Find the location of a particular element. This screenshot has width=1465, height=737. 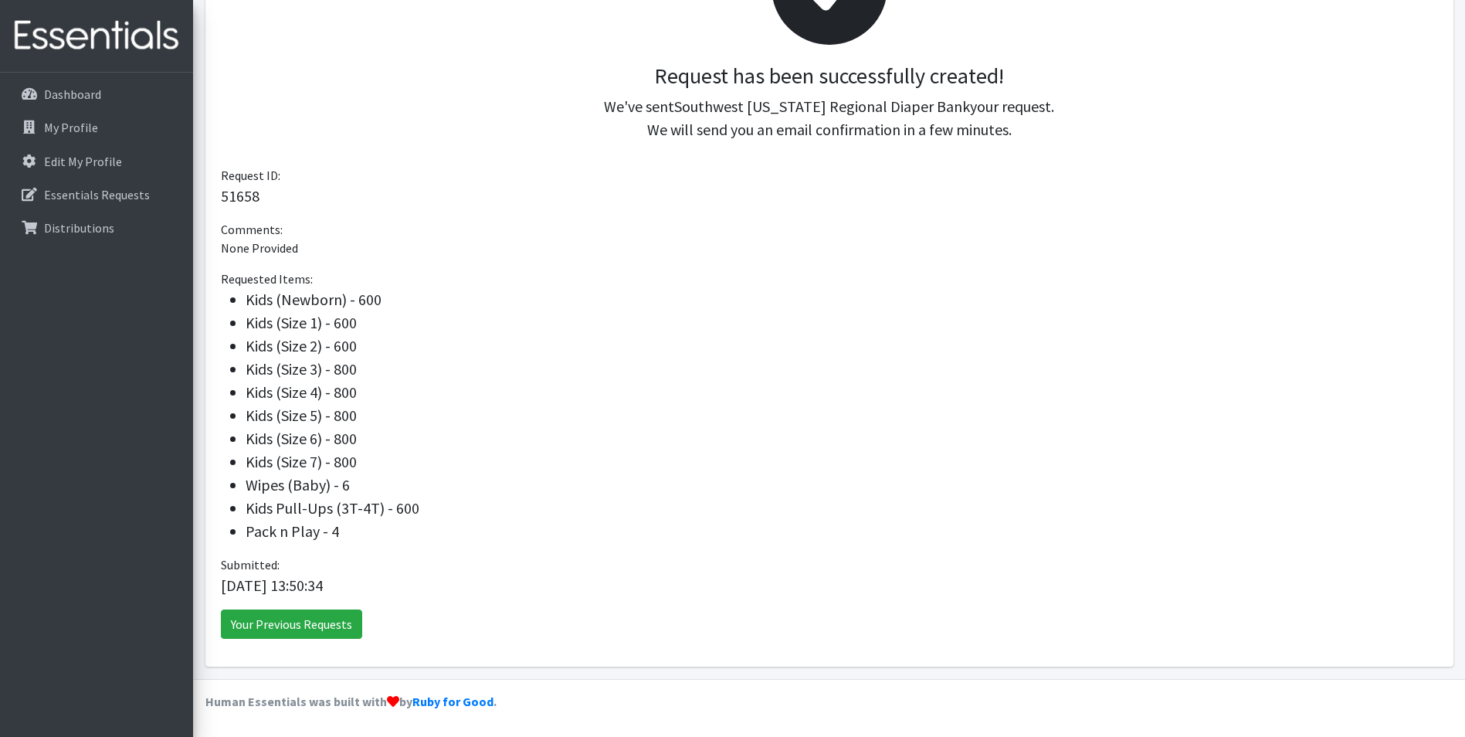

span: Submitted: is located at coordinates (250, 565).